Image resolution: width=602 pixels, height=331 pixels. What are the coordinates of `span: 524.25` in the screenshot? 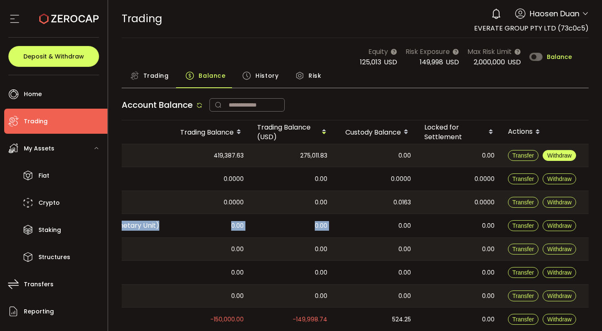 It's located at (402, 320).